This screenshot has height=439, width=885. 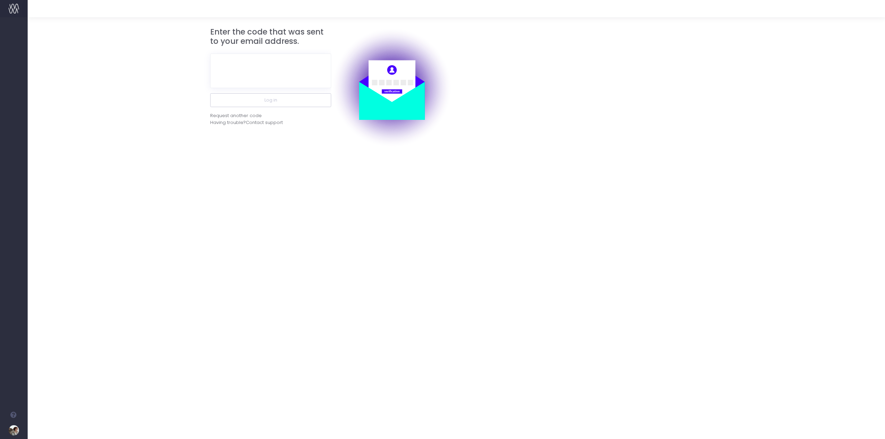 I want to click on span: Contact support, so click(x=264, y=123).